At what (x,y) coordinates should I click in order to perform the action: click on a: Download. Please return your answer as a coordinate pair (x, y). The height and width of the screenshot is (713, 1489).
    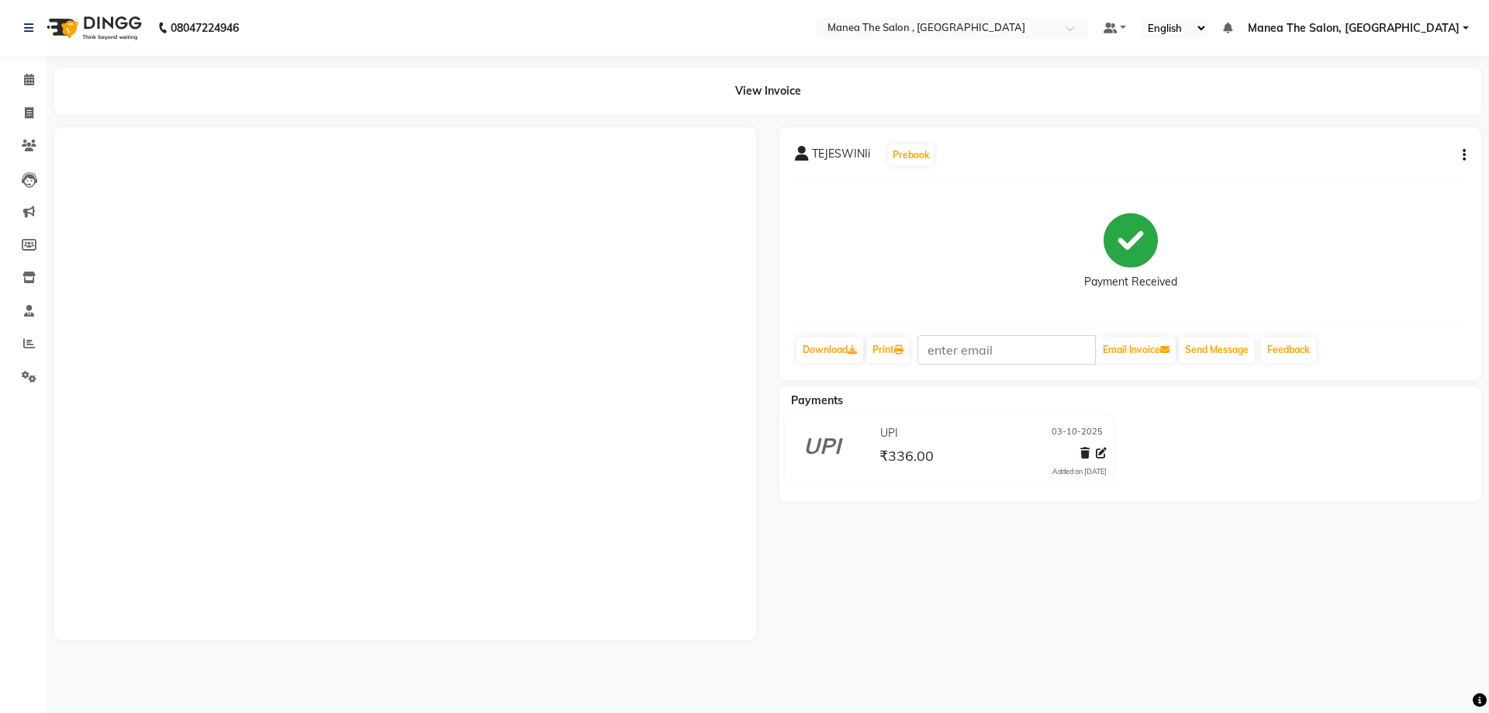
    Looking at the image, I should click on (830, 350).